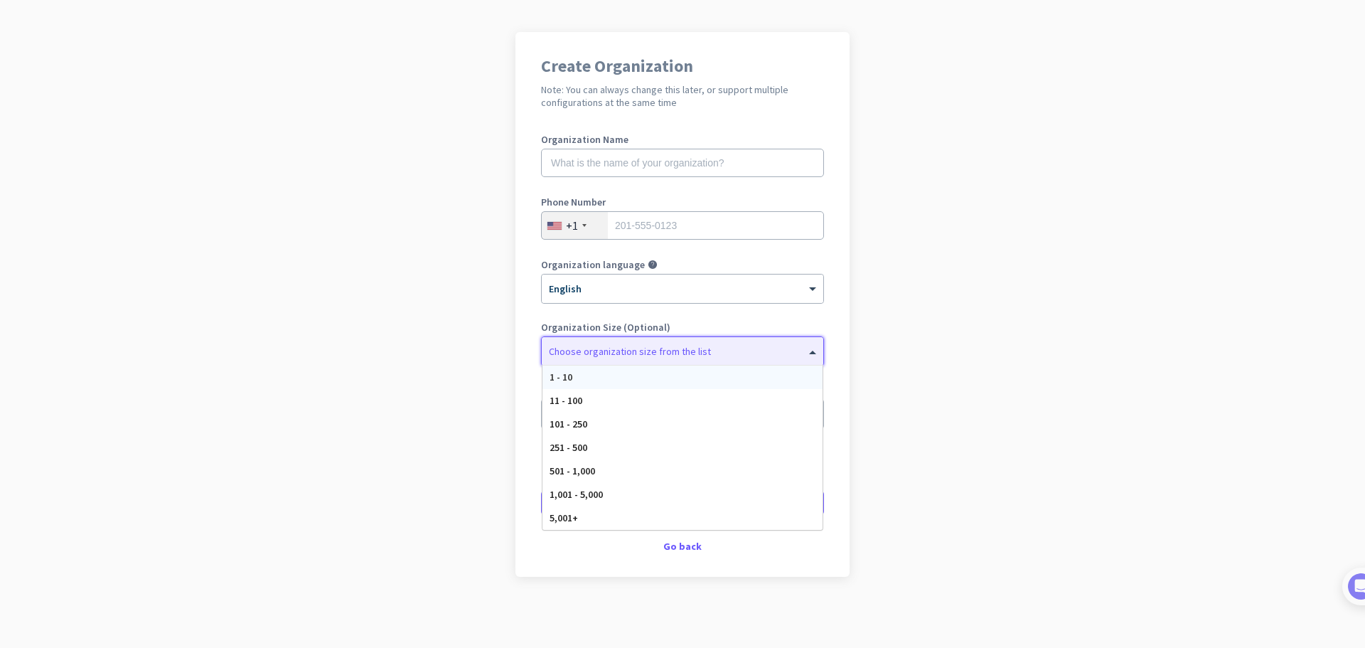  What do you see at coordinates (653, 264) in the screenshot?
I see `i: help` at bounding box center [653, 264].